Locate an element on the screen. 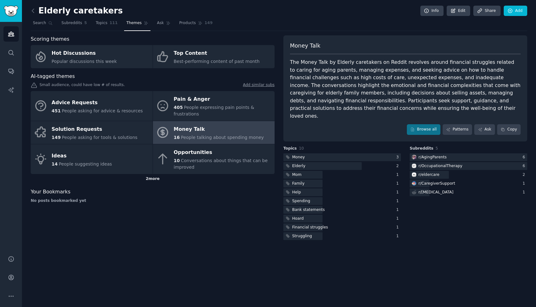 This screenshot has width=536, height=307. a: Info is located at coordinates (432, 11).